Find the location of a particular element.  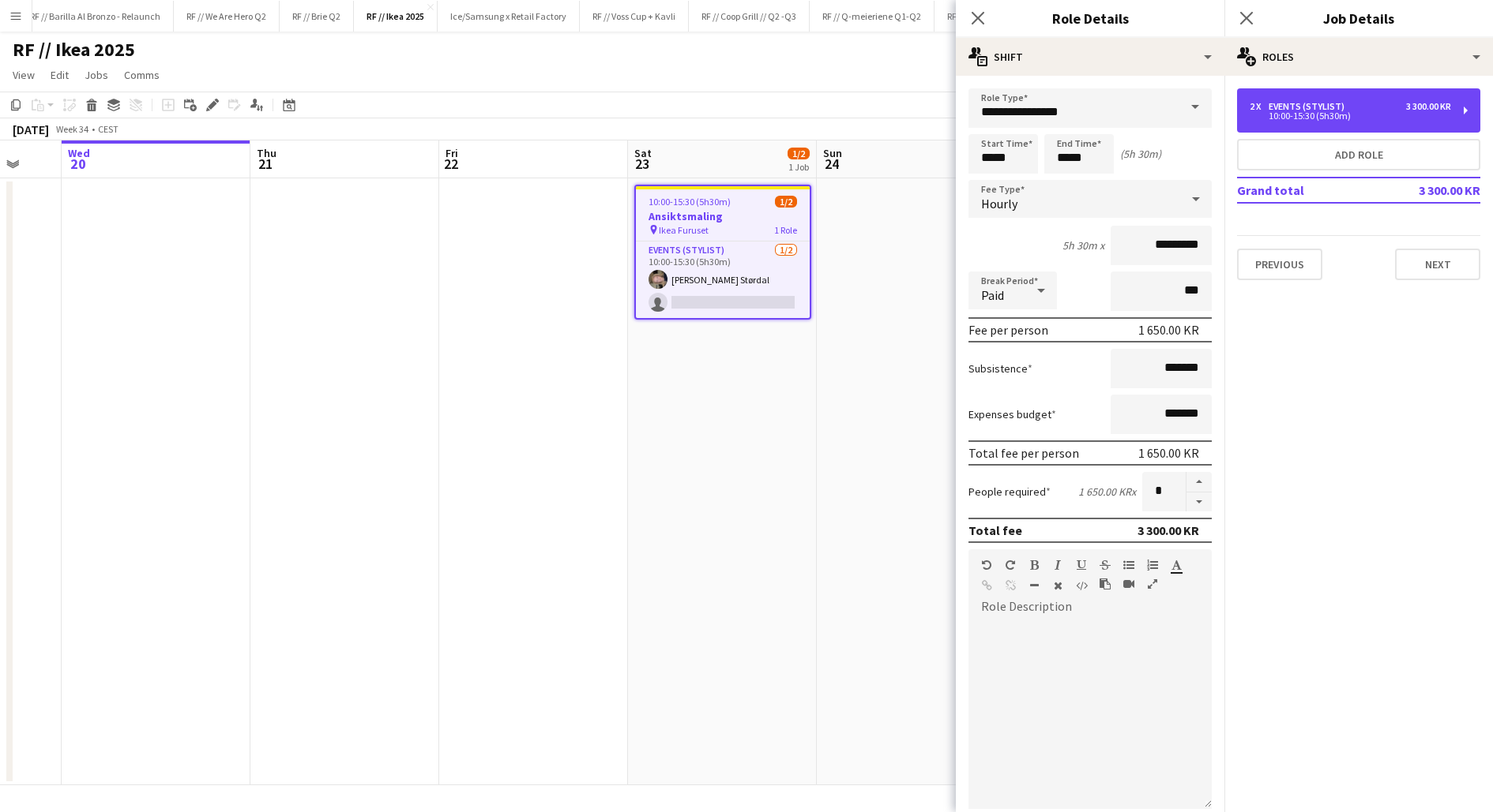

div: Total fee per person is located at coordinates (1024, 454).